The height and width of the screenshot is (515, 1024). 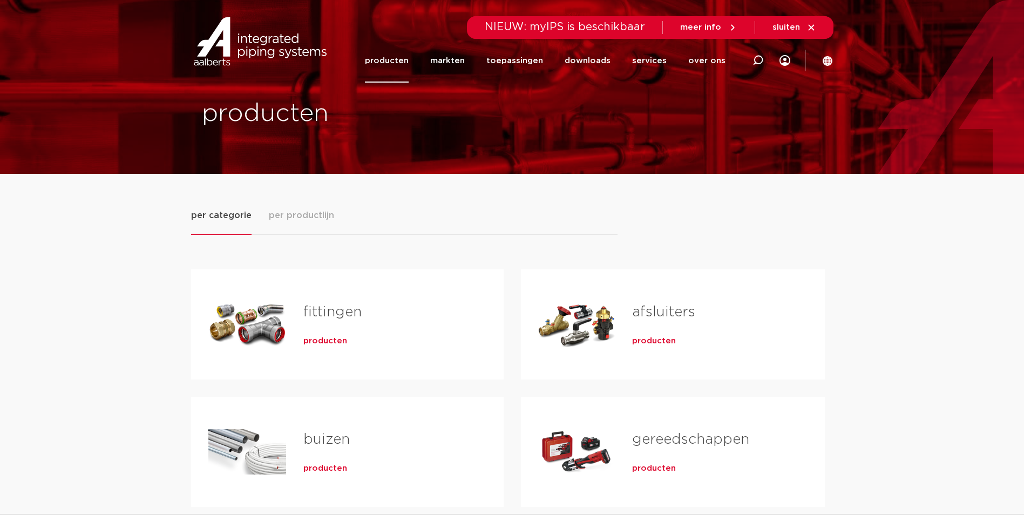 I want to click on a: downloads, so click(x=588, y=60).